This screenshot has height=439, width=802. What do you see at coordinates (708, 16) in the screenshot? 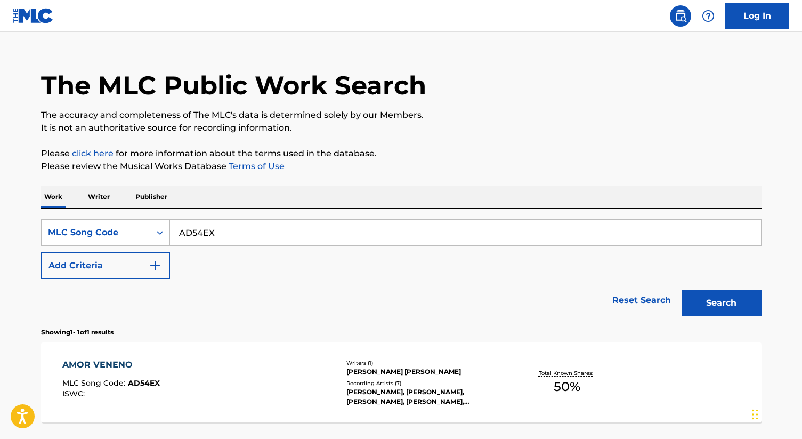
I see `img: help` at bounding box center [708, 16].